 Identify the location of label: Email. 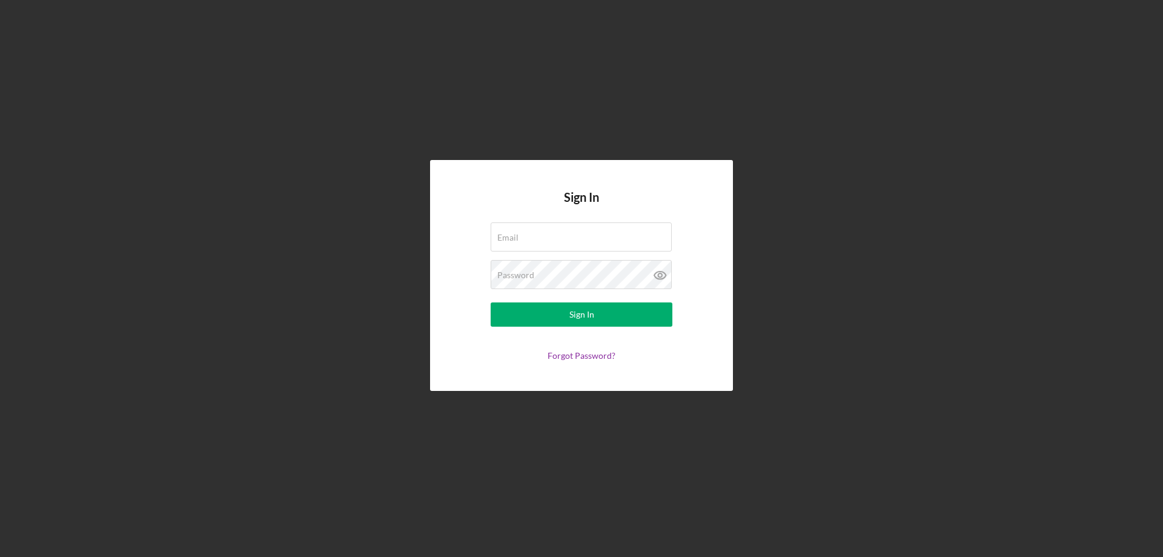
(507, 237).